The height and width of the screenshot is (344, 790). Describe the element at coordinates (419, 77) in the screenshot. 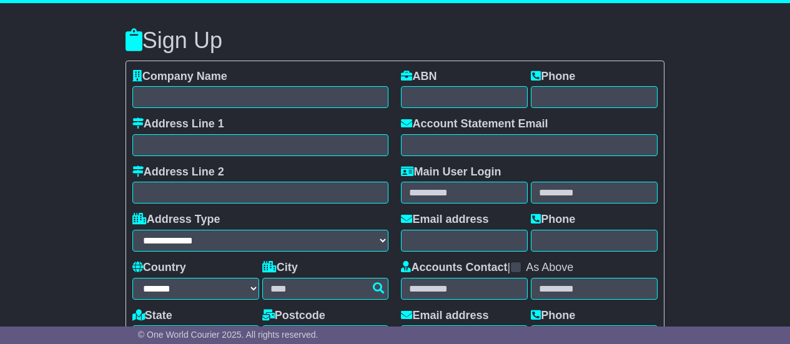

I see `label: ABN` at that location.